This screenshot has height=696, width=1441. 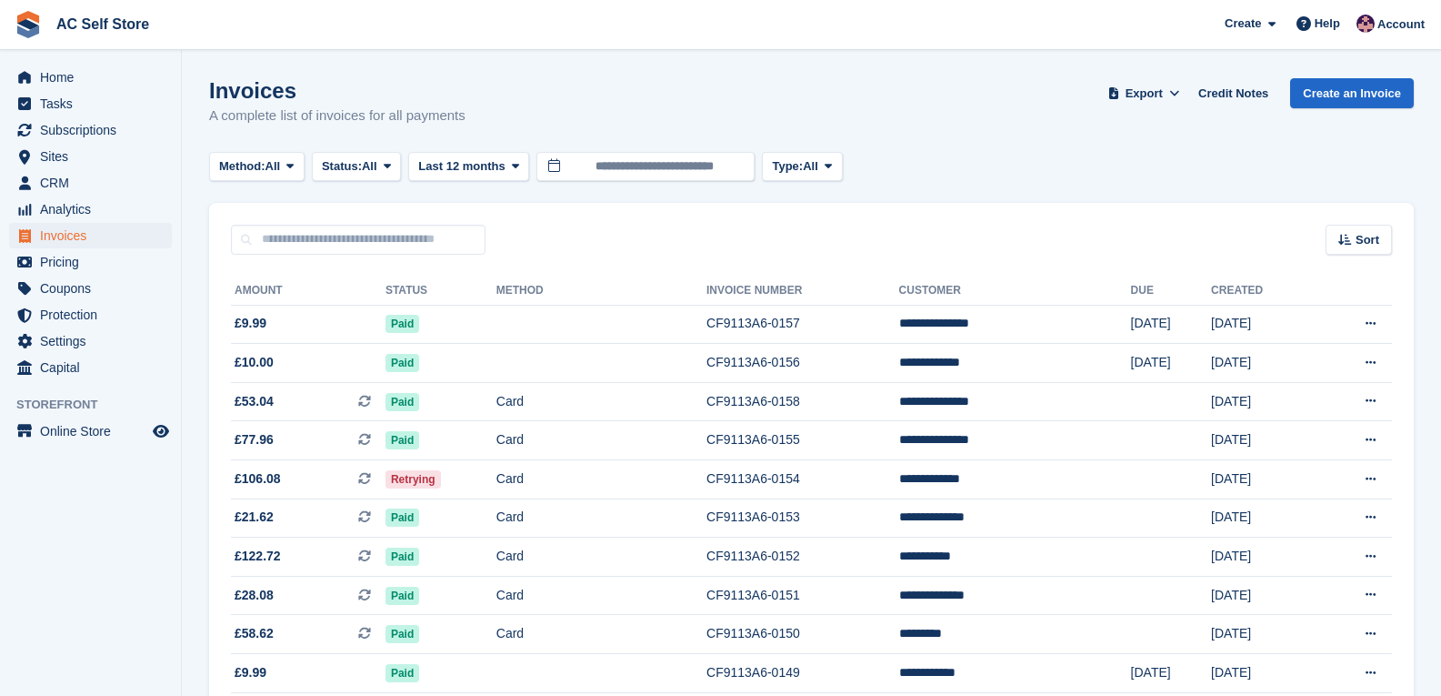 What do you see at coordinates (1015, 291) in the screenshot?
I see `th: Customer` at bounding box center [1015, 291].